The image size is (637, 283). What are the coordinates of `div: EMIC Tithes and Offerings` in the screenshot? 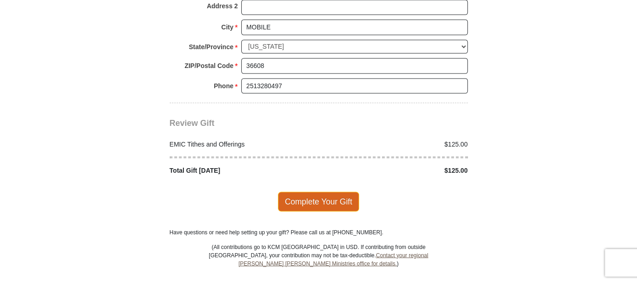 It's located at (242, 144).